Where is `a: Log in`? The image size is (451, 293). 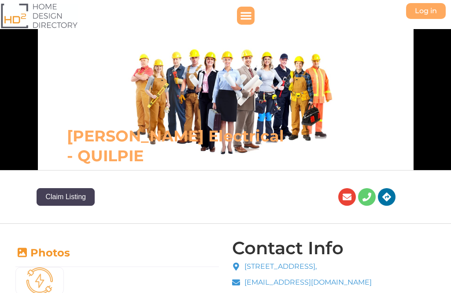
a: Log in is located at coordinates (426, 11).